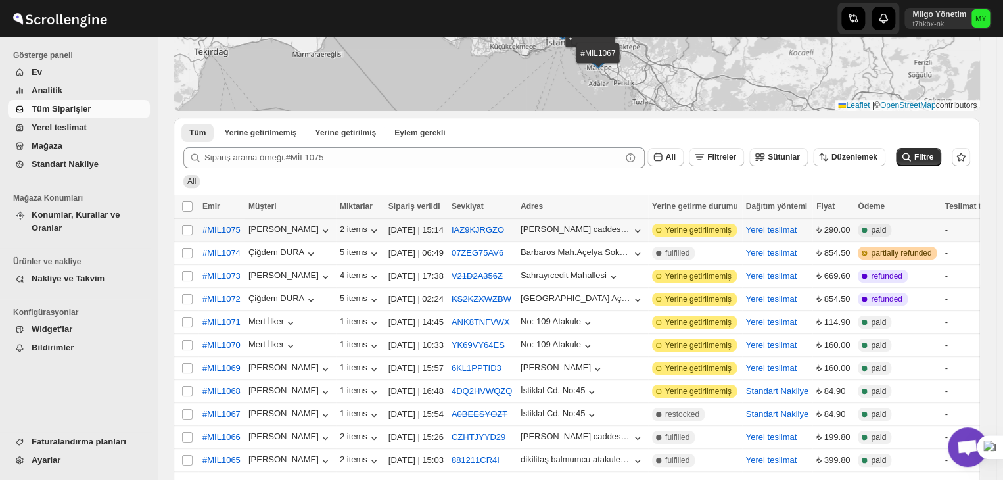  What do you see at coordinates (360, 415) in the screenshot?
I see `button: 1 items` at bounding box center [360, 415].